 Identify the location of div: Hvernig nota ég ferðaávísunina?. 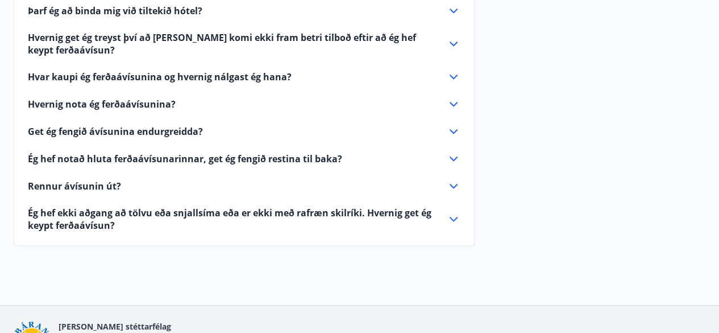
(244, 104).